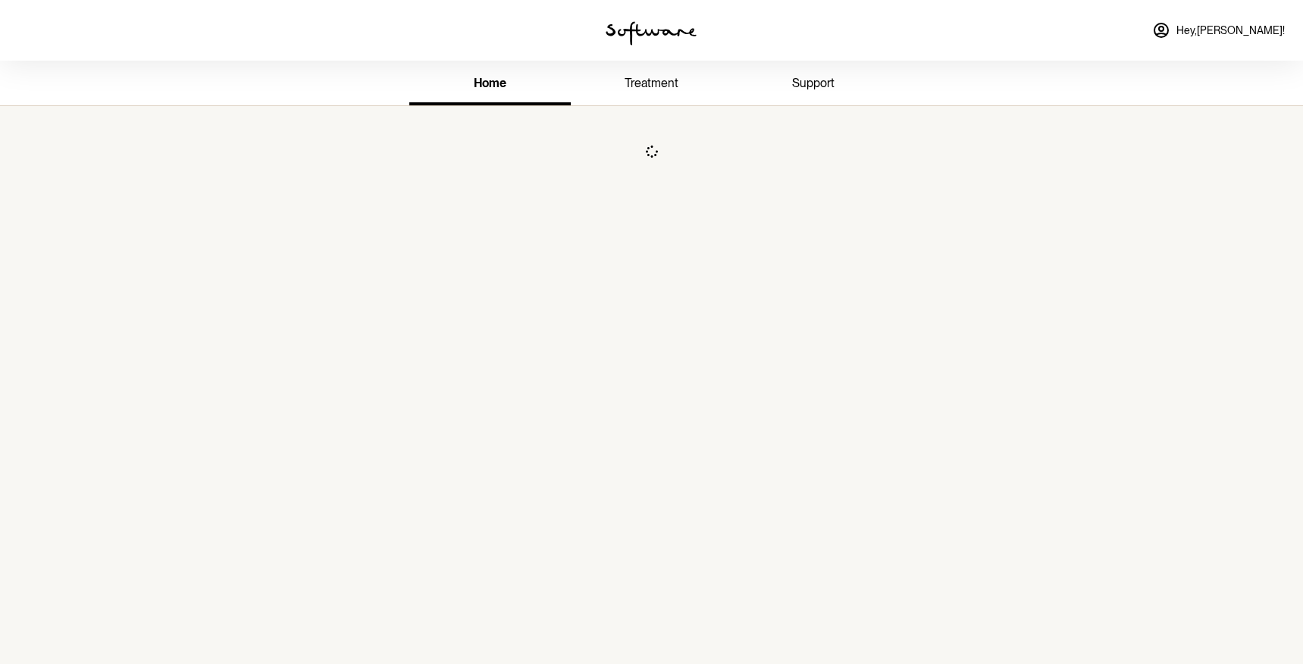 This screenshot has width=1303, height=664. What do you see at coordinates (651, 83) in the screenshot?
I see `span: treatment` at bounding box center [651, 83].